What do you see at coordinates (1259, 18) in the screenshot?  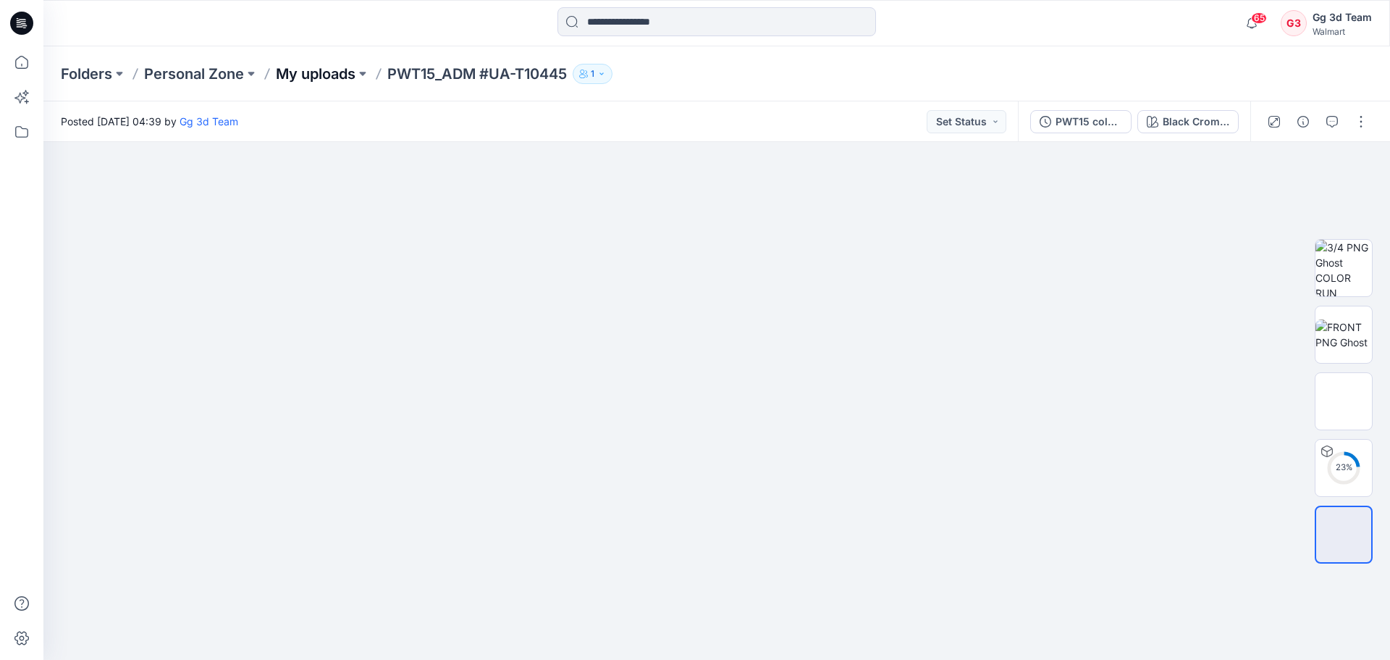 I see `span: 65` at bounding box center [1259, 18].